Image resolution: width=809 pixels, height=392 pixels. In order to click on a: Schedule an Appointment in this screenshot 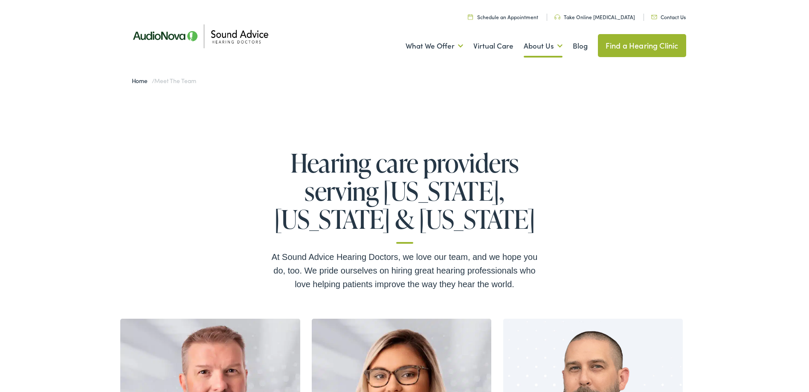, I will do `click(503, 17)`.